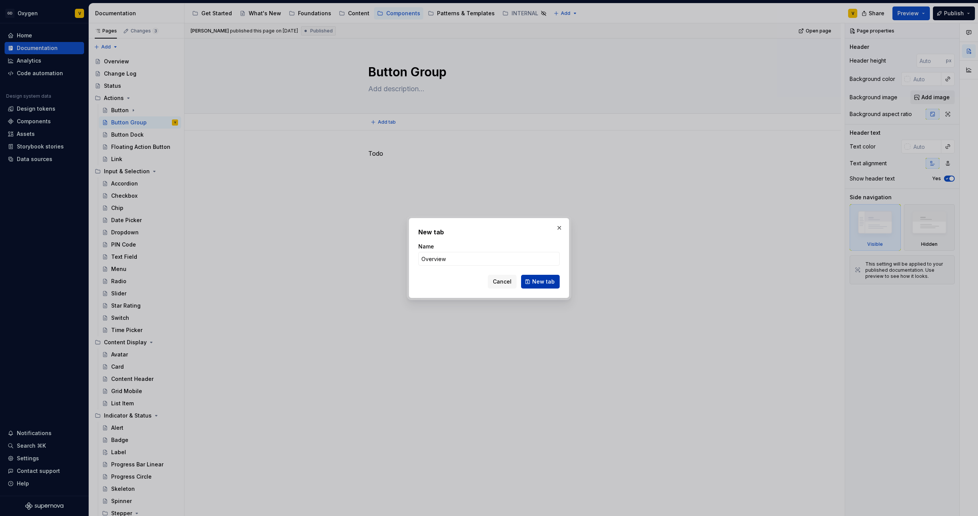 The height and width of the screenshot is (516, 978). Describe the element at coordinates (426, 247) in the screenshot. I see `label: Name` at that location.